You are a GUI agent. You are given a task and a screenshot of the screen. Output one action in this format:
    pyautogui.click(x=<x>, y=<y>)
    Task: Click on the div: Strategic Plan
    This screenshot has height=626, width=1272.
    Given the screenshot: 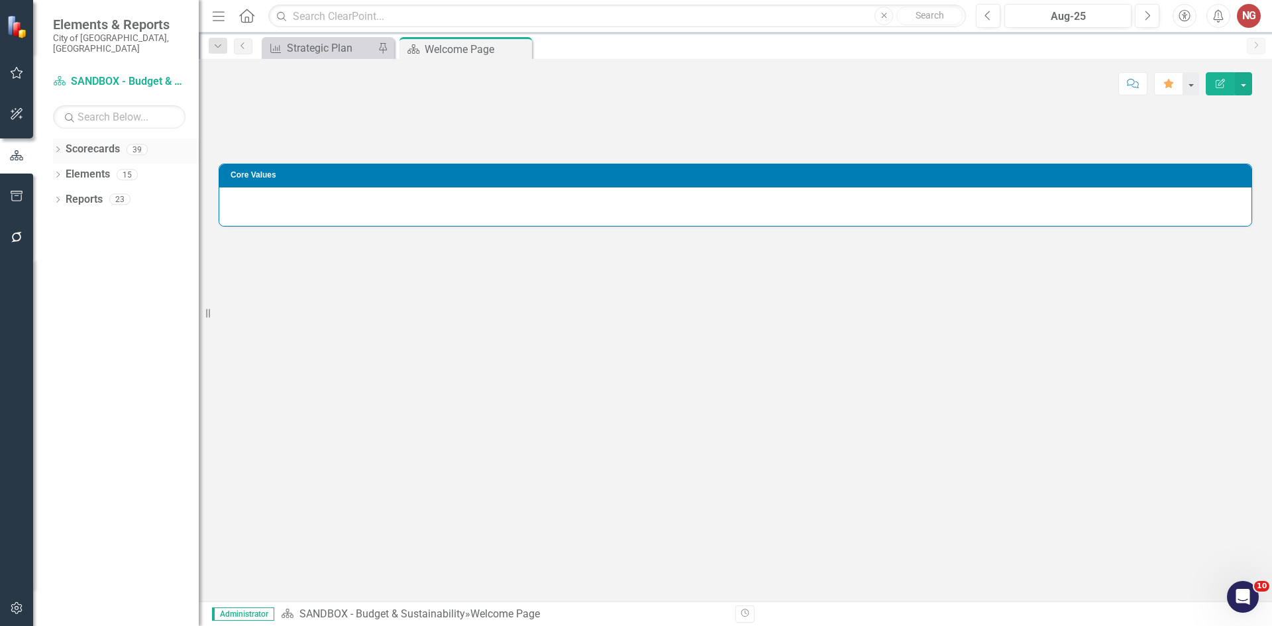 What is the action you would take?
    pyautogui.click(x=331, y=48)
    